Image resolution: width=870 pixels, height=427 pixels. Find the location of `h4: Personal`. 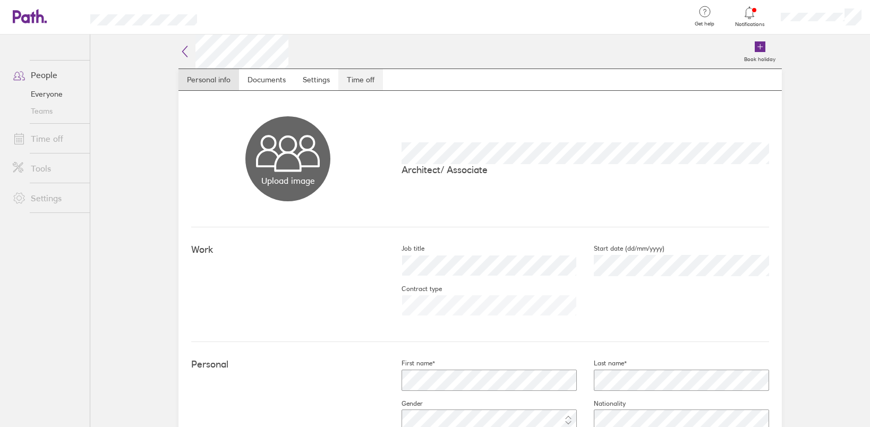

h4: Personal is located at coordinates (288, 364).